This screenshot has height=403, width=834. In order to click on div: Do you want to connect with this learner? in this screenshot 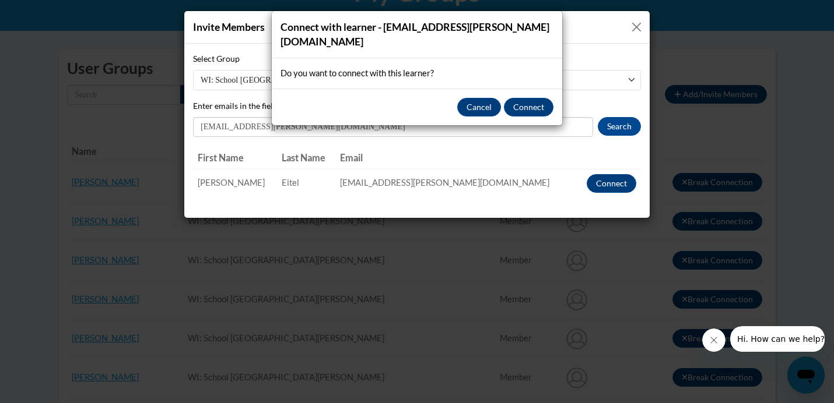, I will do `click(417, 73)`.